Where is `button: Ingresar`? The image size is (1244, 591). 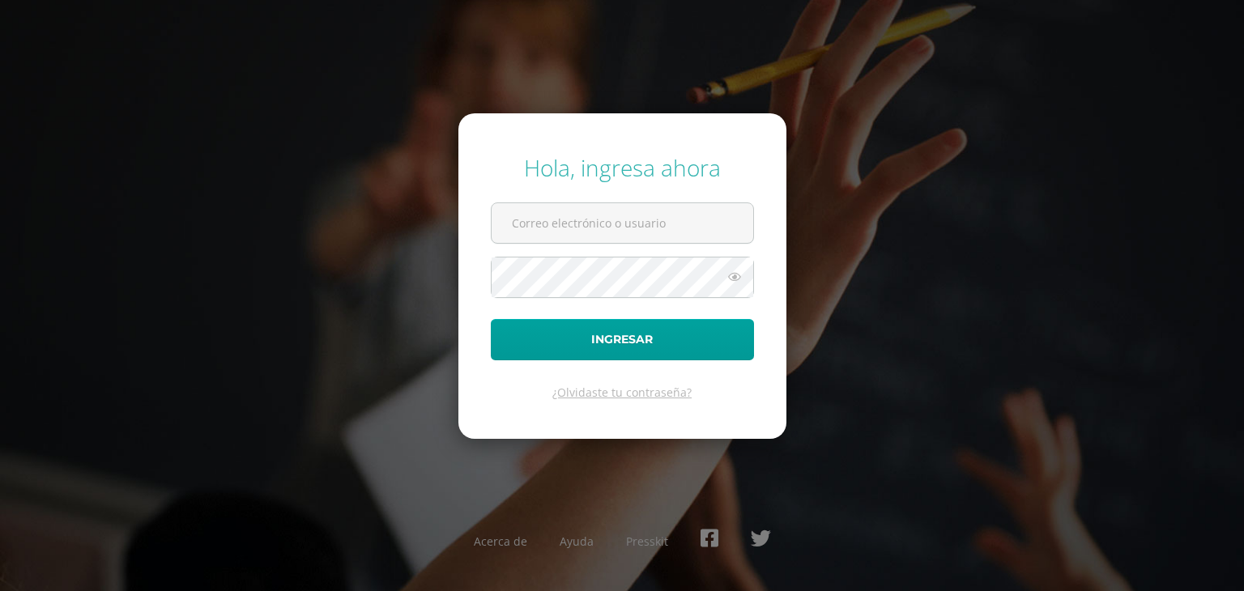
button: Ingresar is located at coordinates (622, 339).